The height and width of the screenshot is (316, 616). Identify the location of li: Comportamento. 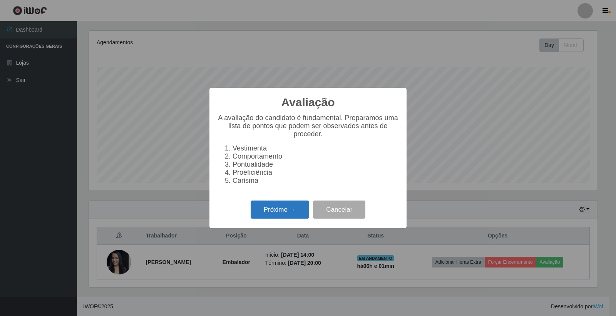
(316, 156).